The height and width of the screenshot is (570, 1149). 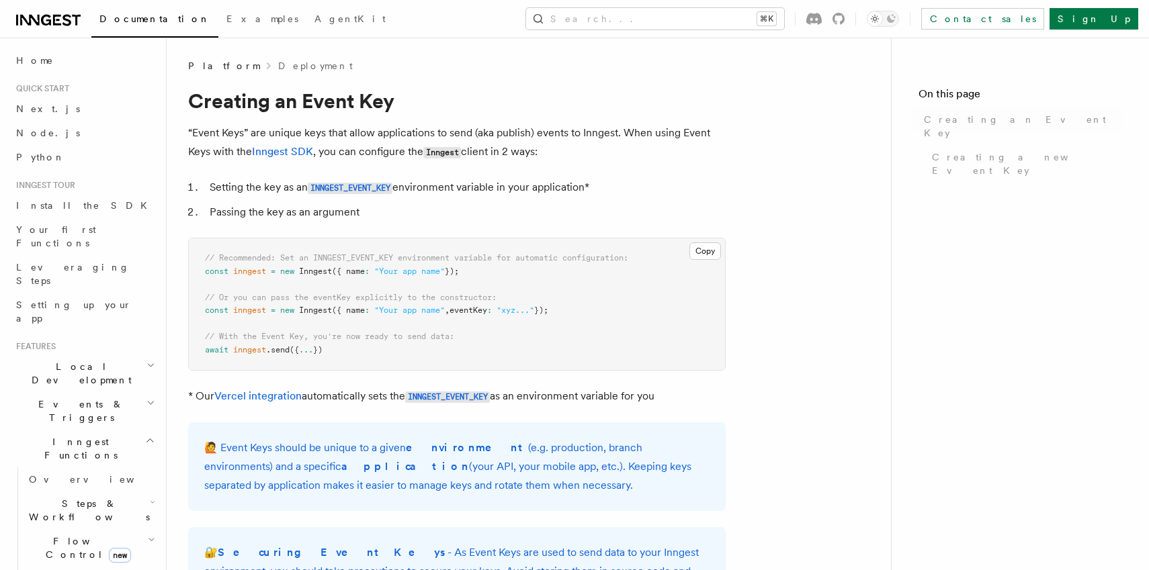 I want to click on span: Home, so click(x=35, y=60).